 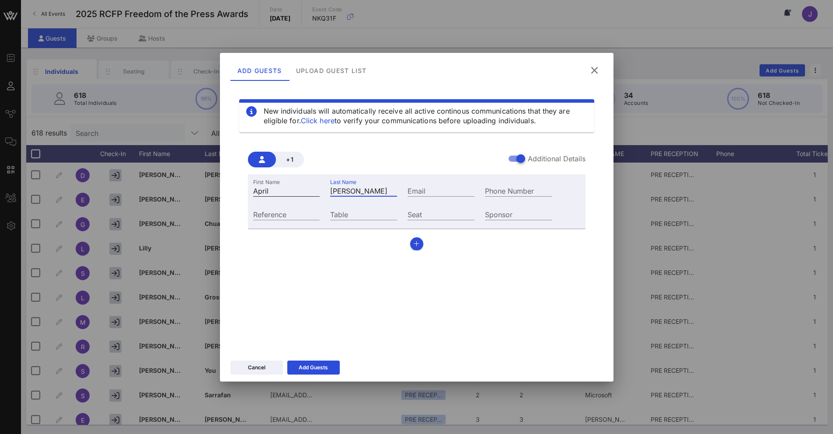 What do you see at coordinates (290, 160) in the screenshot?
I see `button: +1` at bounding box center [290, 160].